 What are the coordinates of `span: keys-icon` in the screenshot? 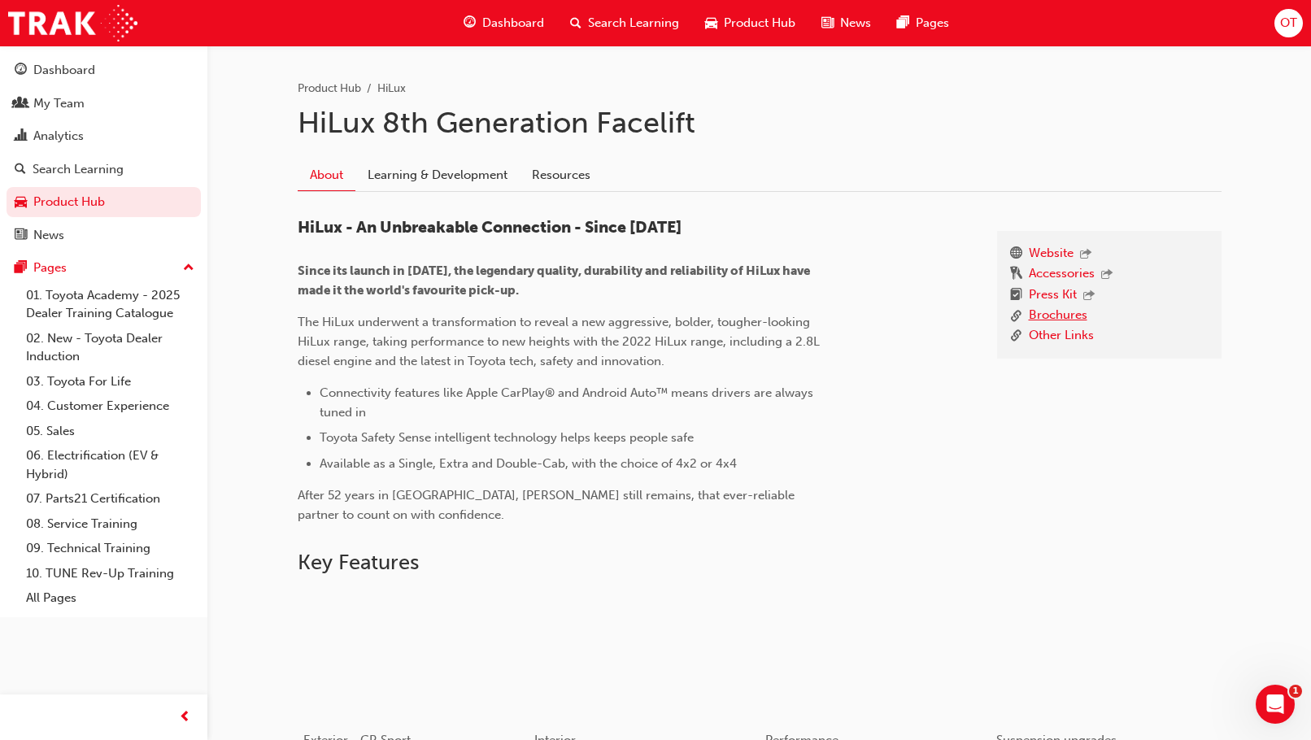 It's located at (1016, 275).